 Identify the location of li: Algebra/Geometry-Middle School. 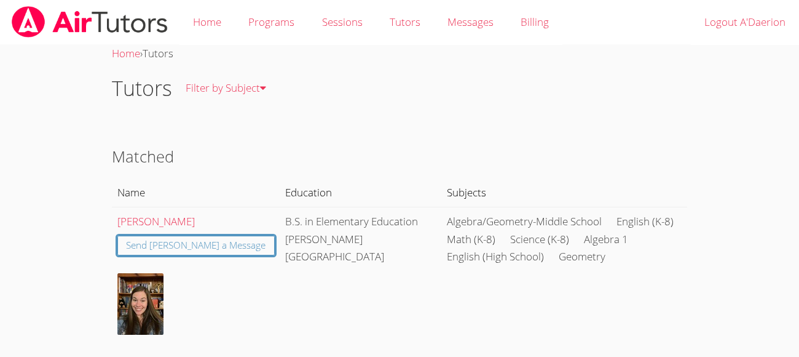
(525, 221).